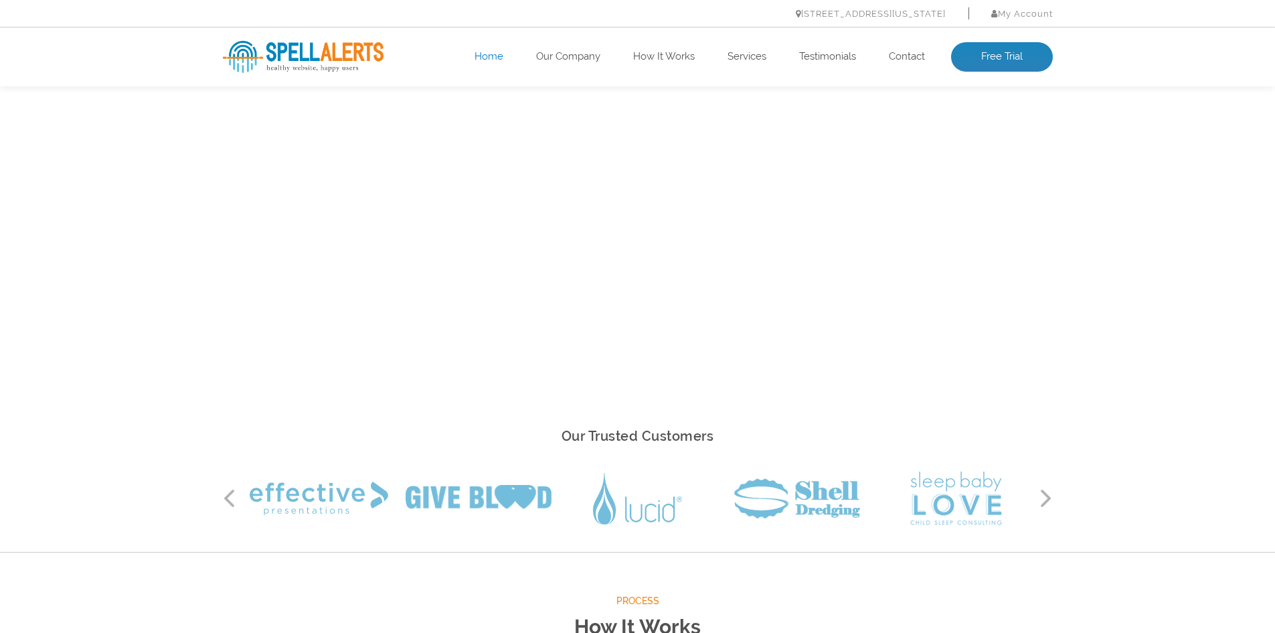  I want to click on img: Lucid, so click(637, 498).